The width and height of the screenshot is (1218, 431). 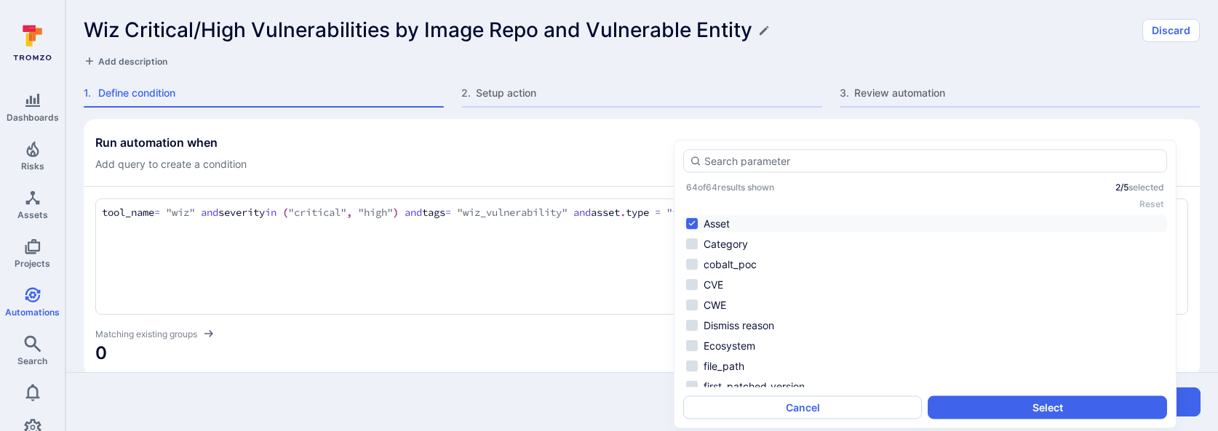 I want to click on span: Search, so click(x=32, y=361).